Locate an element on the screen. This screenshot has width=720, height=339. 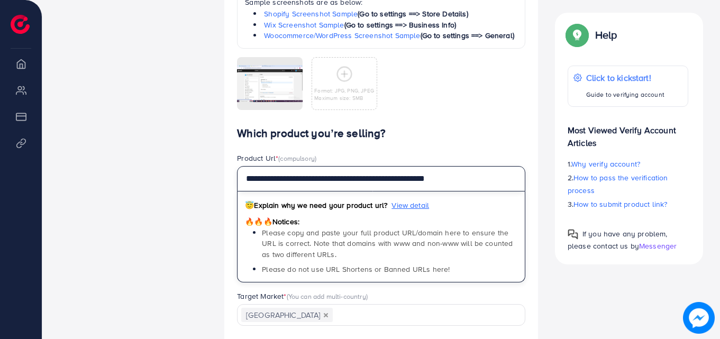
img: logo is located at coordinates (20, 24).